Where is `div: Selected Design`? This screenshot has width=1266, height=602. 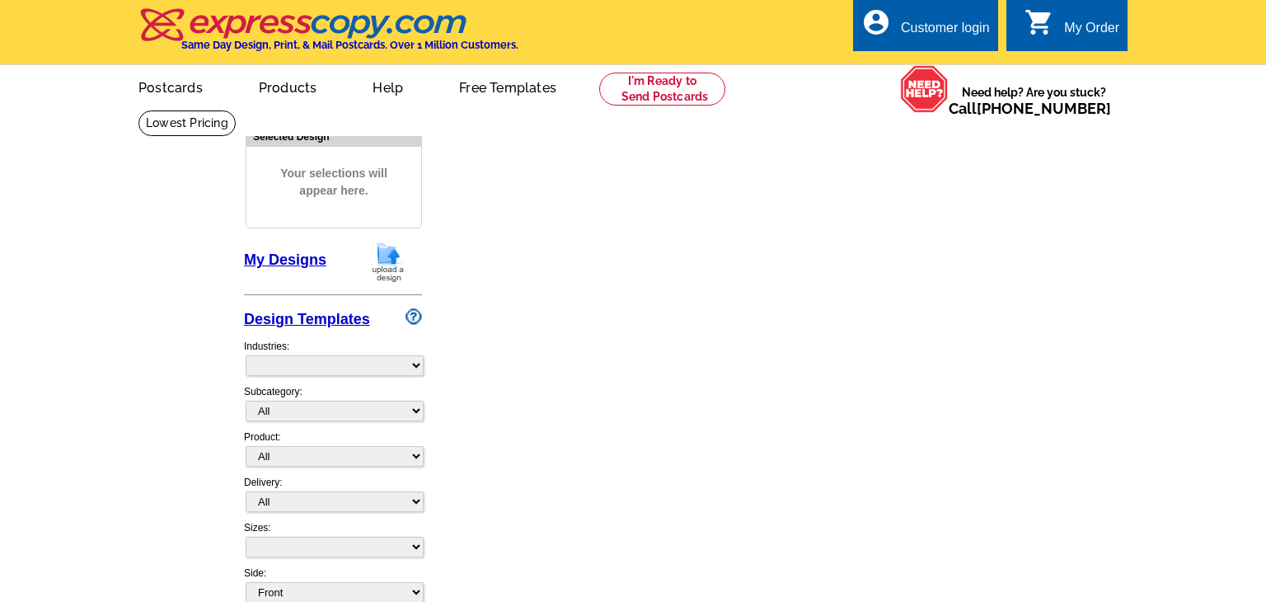
div: Selected Design is located at coordinates (334, 136).